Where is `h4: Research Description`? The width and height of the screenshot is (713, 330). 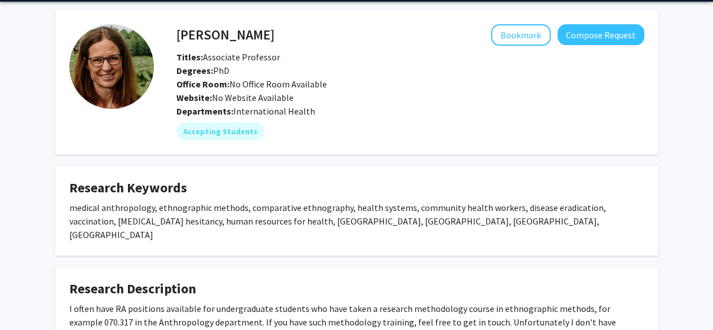
h4: Research Description is located at coordinates (357, 289).